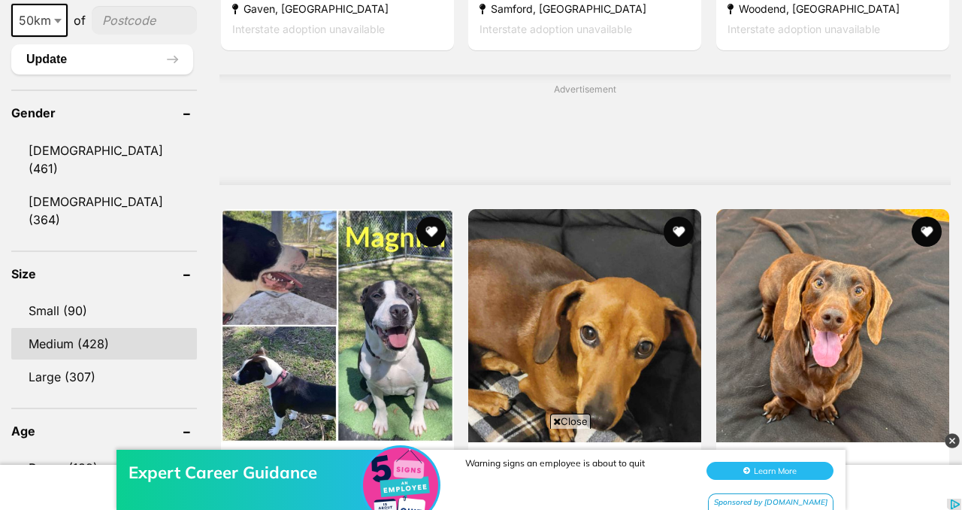 The width and height of the screenshot is (962, 510). What do you see at coordinates (104, 113) in the screenshot?
I see `header: Gender` at bounding box center [104, 113].